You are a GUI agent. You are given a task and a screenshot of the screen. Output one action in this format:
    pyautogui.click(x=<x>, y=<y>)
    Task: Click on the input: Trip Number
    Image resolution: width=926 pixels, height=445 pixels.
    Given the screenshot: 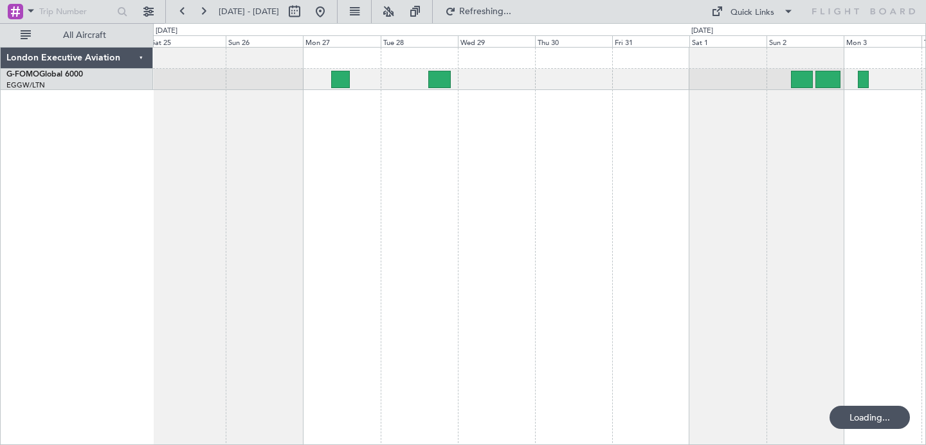 What is the action you would take?
    pyautogui.click(x=76, y=12)
    